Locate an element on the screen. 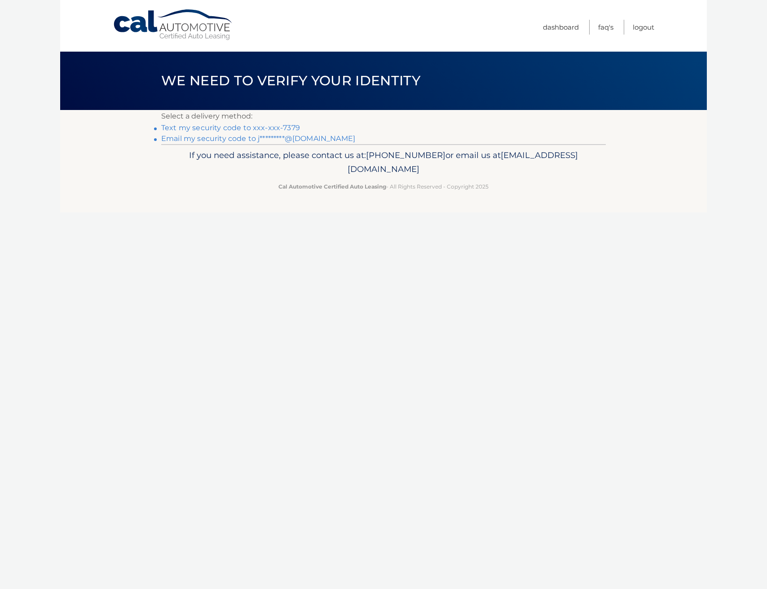  a: Dashboard is located at coordinates (561, 27).